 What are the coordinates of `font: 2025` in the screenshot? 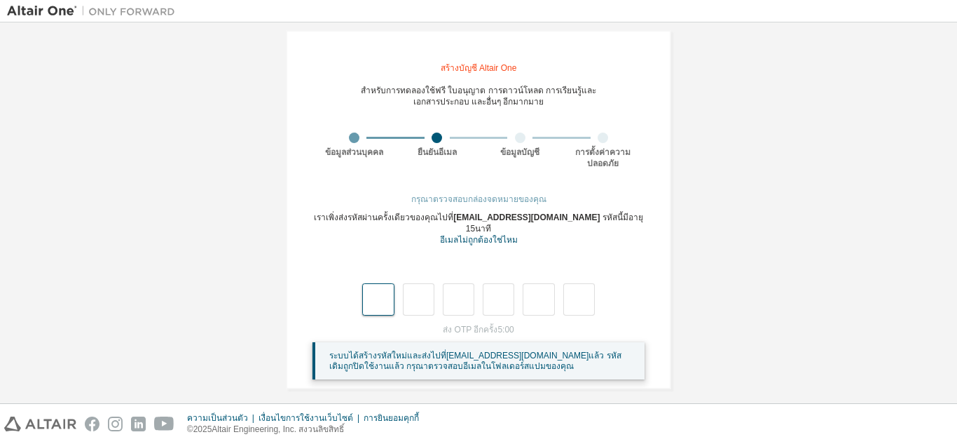 It's located at (203, 429).